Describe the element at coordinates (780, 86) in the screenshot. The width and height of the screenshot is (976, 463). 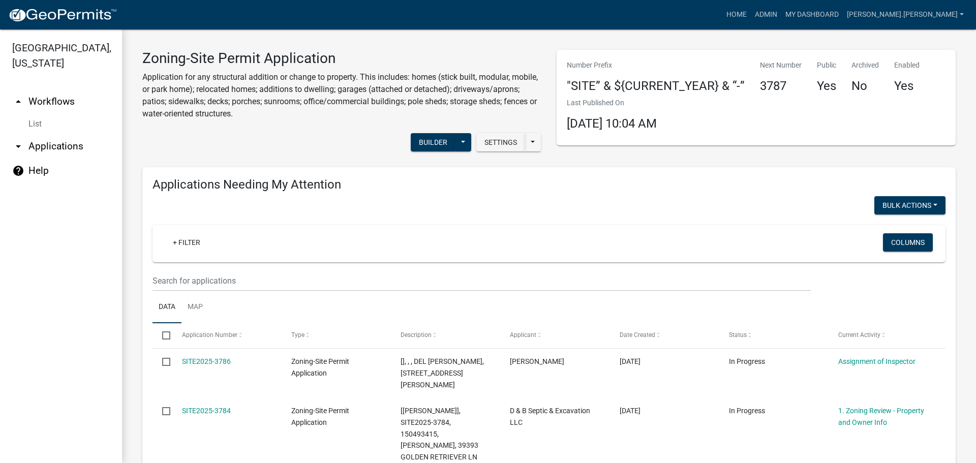
I see `h4: 3787` at that location.